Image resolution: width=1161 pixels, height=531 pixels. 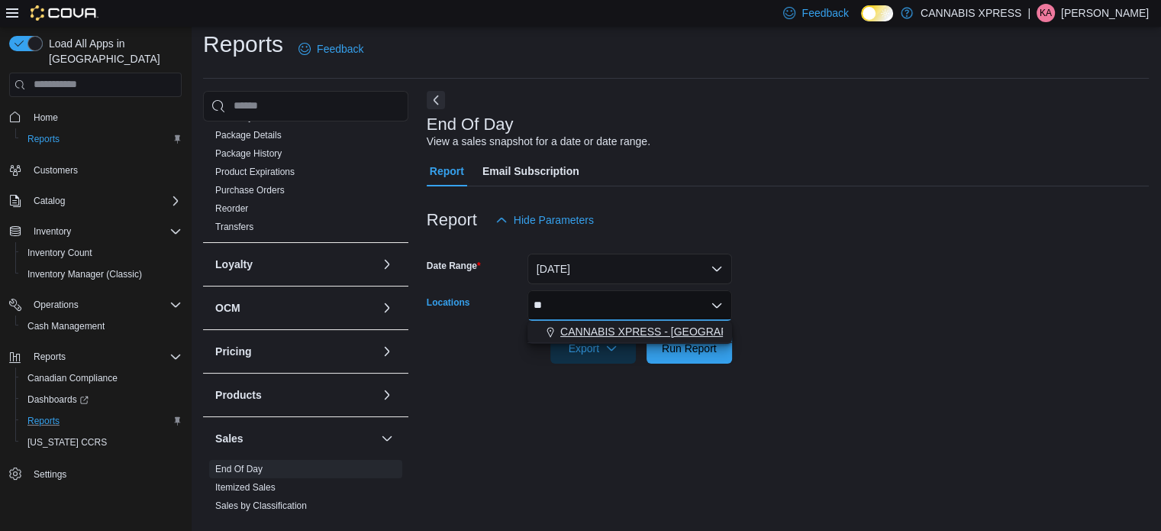 I want to click on h1: Reports, so click(x=243, y=44).